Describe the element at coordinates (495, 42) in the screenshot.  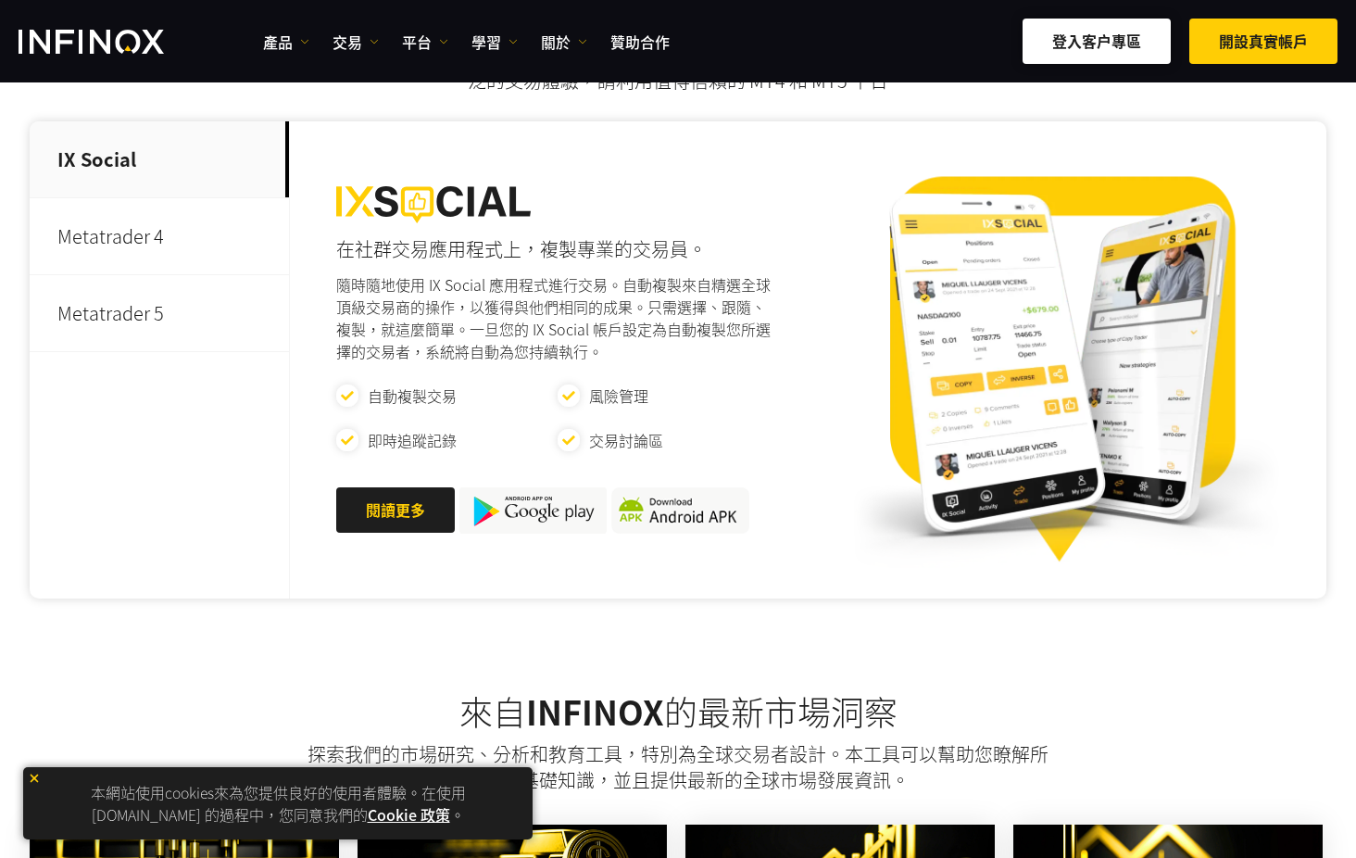
I see `a: 學習` at that location.